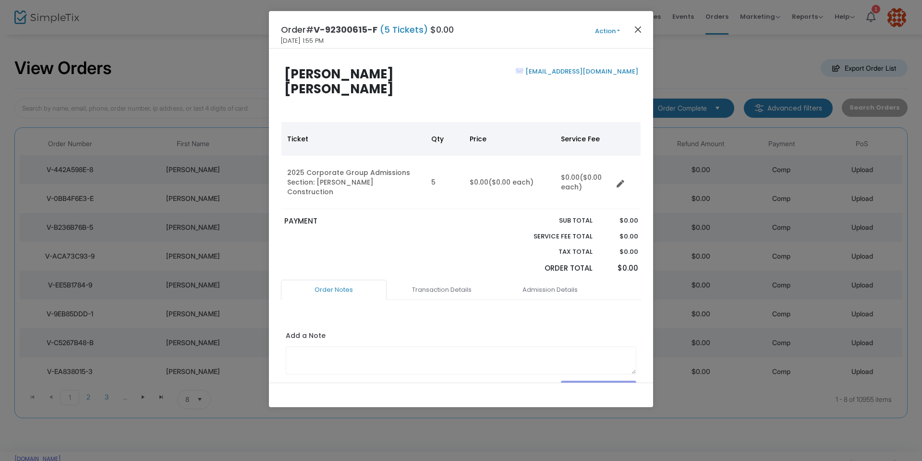  What do you see at coordinates (345, 29) in the screenshot?
I see `span: V-92300615-F` at bounding box center [345, 29].